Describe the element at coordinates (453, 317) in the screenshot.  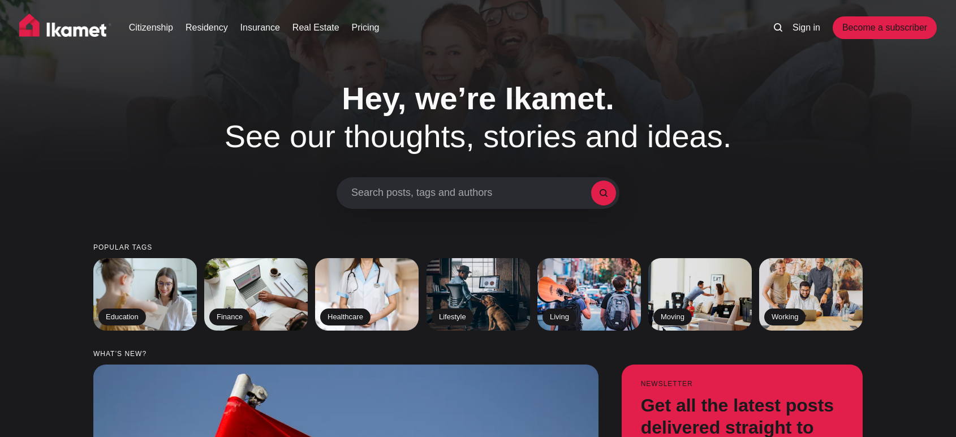
I see `h2: Lifestyle` at that location.